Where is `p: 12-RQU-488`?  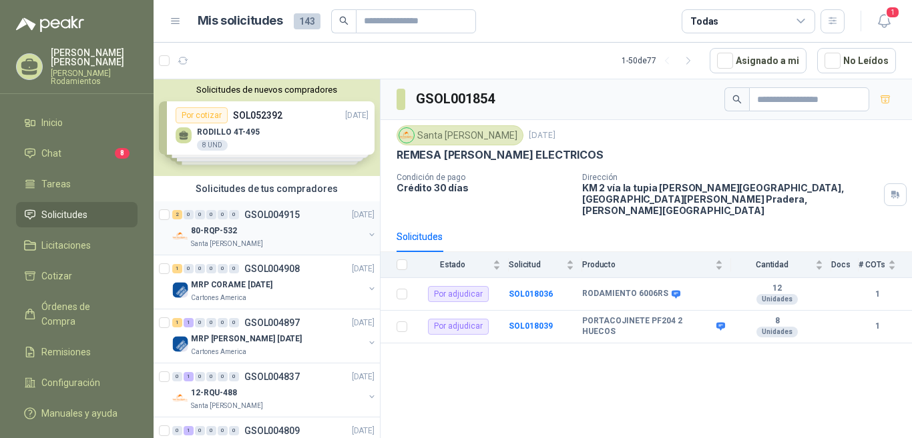 p: 12-RQU-488 is located at coordinates (214, 393).